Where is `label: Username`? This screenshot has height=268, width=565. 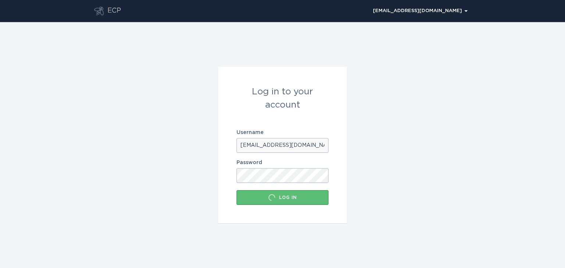
label: Username is located at coordinates (282, 133).